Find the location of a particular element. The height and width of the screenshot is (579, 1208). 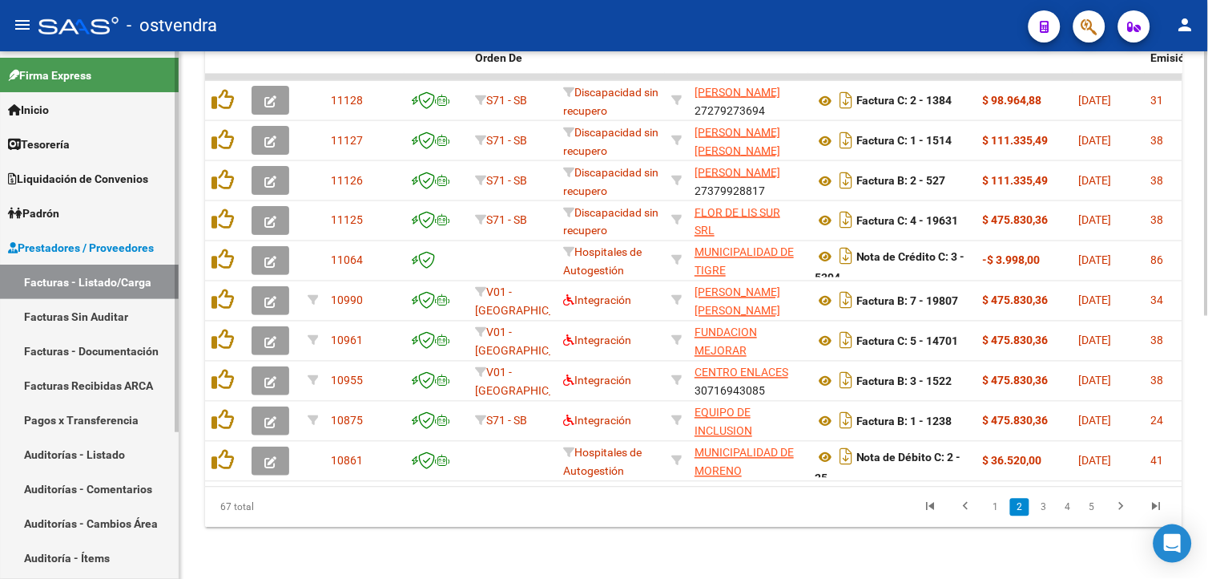

div: 30716943085 is located at coordinates (748, 381).